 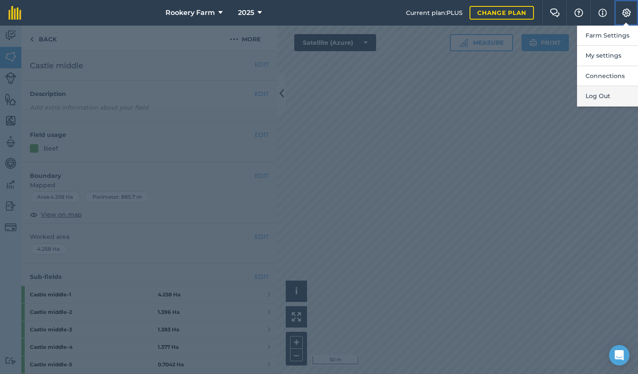 I want to click on img: Two speech bubbles overlapping with the left bubble in the forefront, so click(x=554, y=13).